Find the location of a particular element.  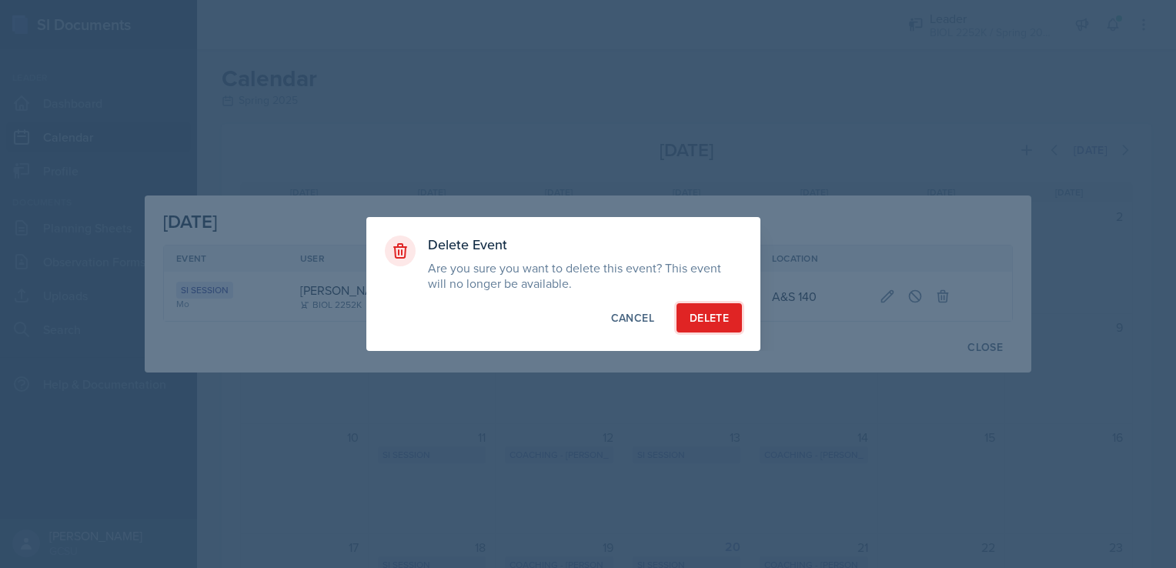

p: Are you sure you want to delete this event? This event will no longer be available. is located at coordinates (585, 275).